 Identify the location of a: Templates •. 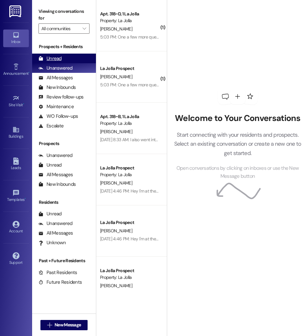
(16, 196).